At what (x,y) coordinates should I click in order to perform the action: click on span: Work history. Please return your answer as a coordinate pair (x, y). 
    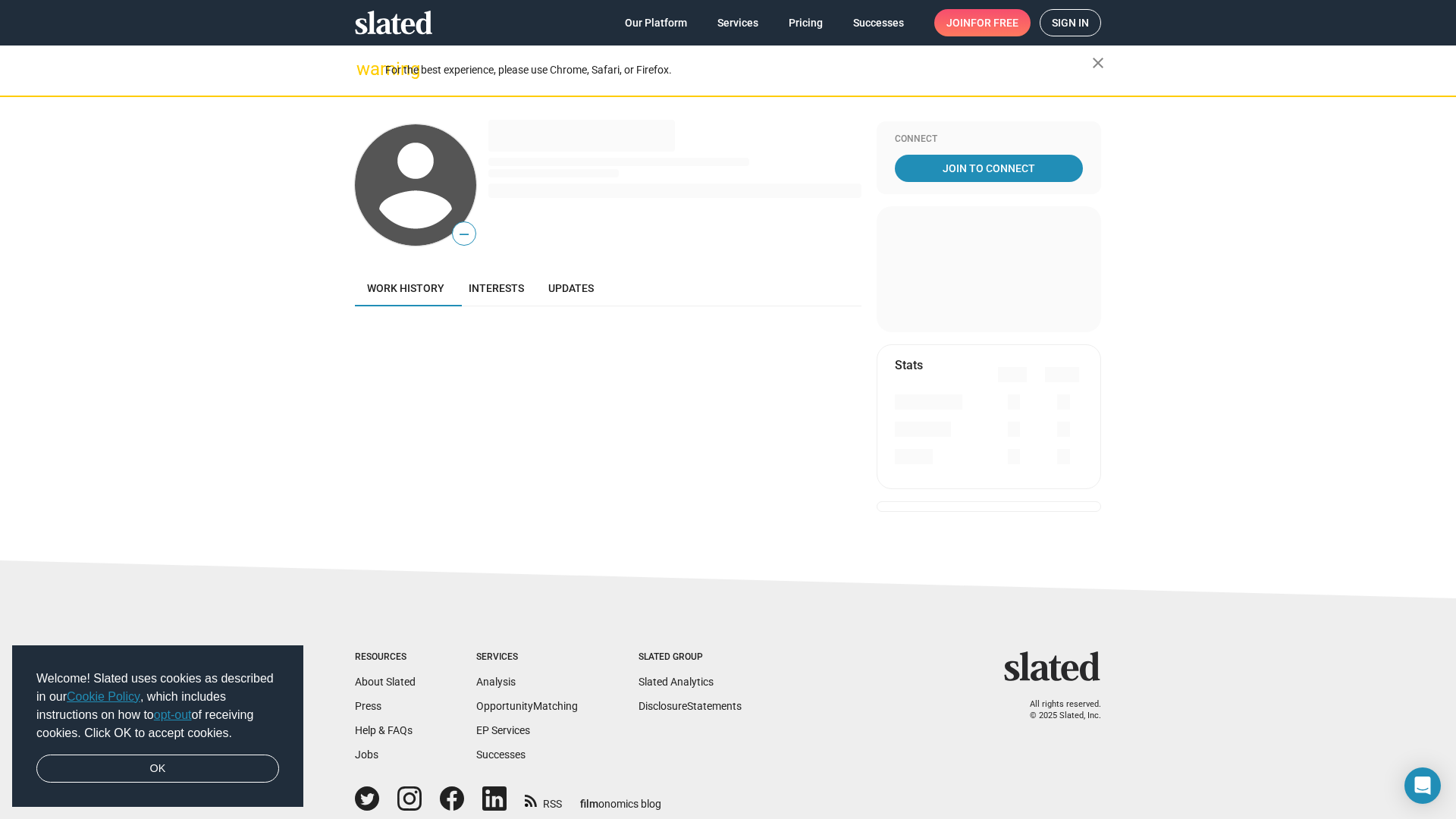
    Looking at the image, I should click on (406, 288).